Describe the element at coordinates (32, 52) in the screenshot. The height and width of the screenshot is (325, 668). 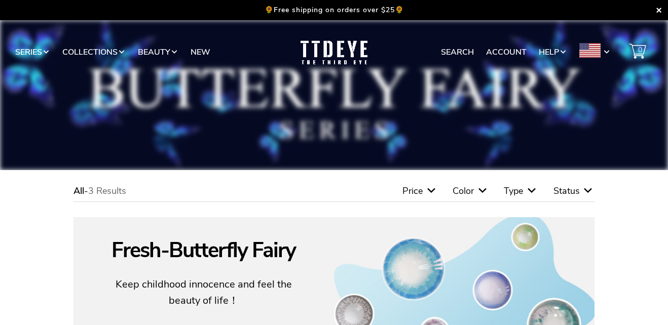
I see `a: Series` at that location.